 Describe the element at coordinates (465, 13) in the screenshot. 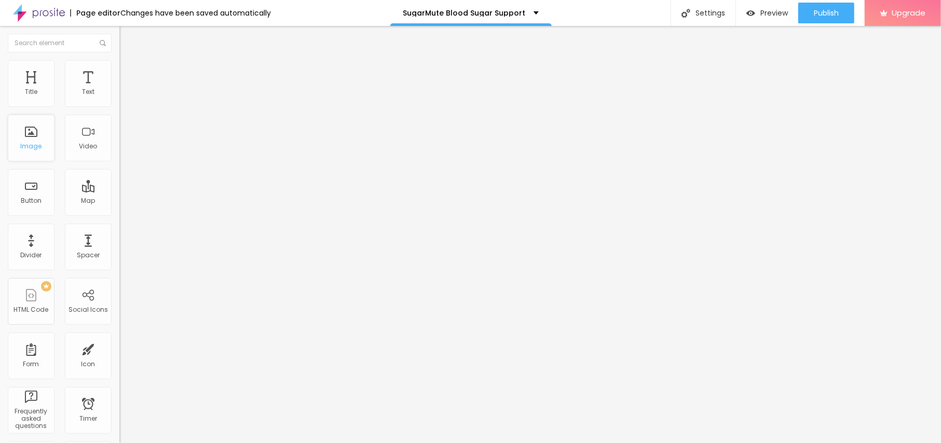

I see `p: SugarMute Blood Sugar Support` at that location.